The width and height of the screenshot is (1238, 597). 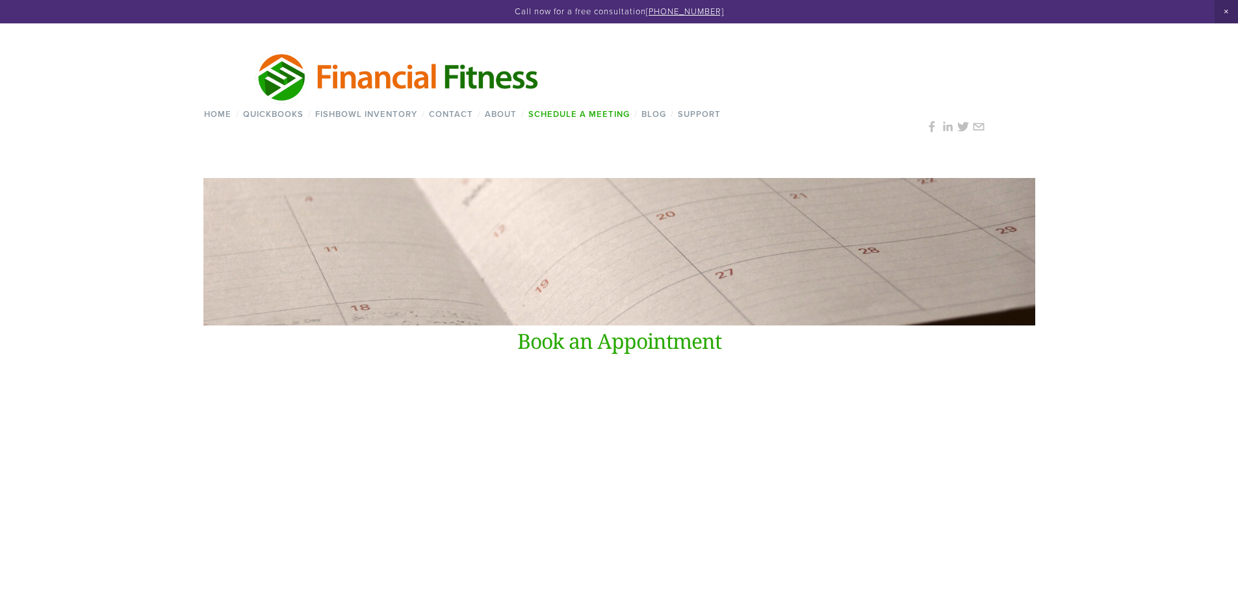 What do you see at coordinates (366, 114) in the screenshot?
I see `a: Fishbowl Inventory` at bounding box center [366, 114].